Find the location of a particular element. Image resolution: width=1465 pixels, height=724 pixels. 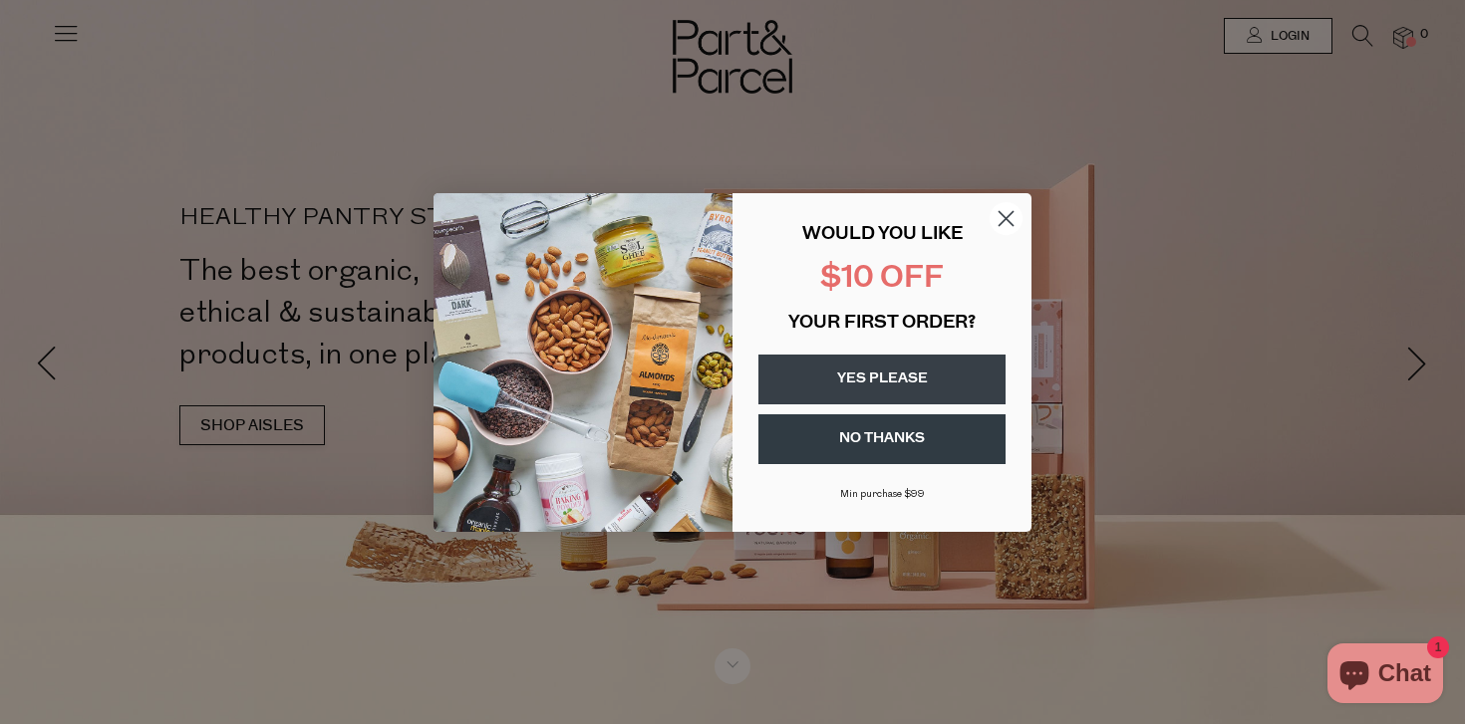

span: Min purchase $99 is located at coordinates (882, 494).